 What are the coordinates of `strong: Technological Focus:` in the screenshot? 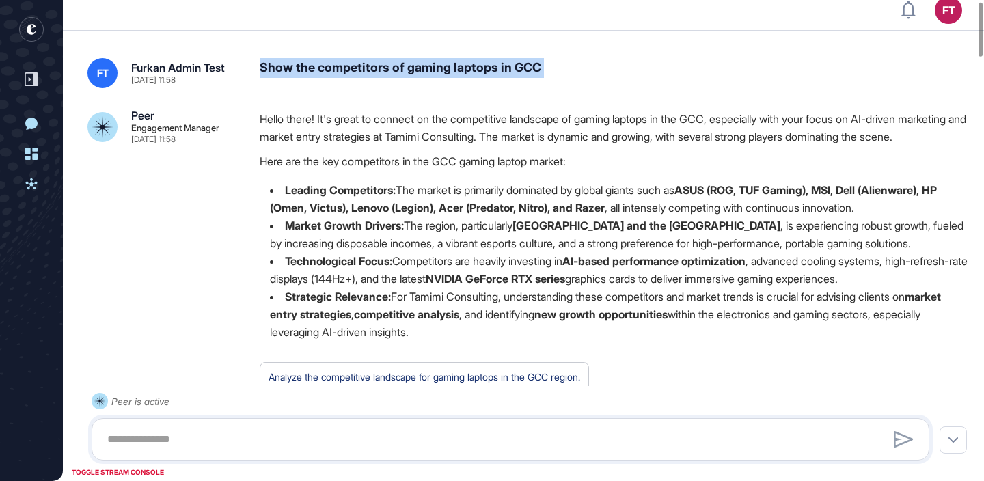 It's located at (338, 261).